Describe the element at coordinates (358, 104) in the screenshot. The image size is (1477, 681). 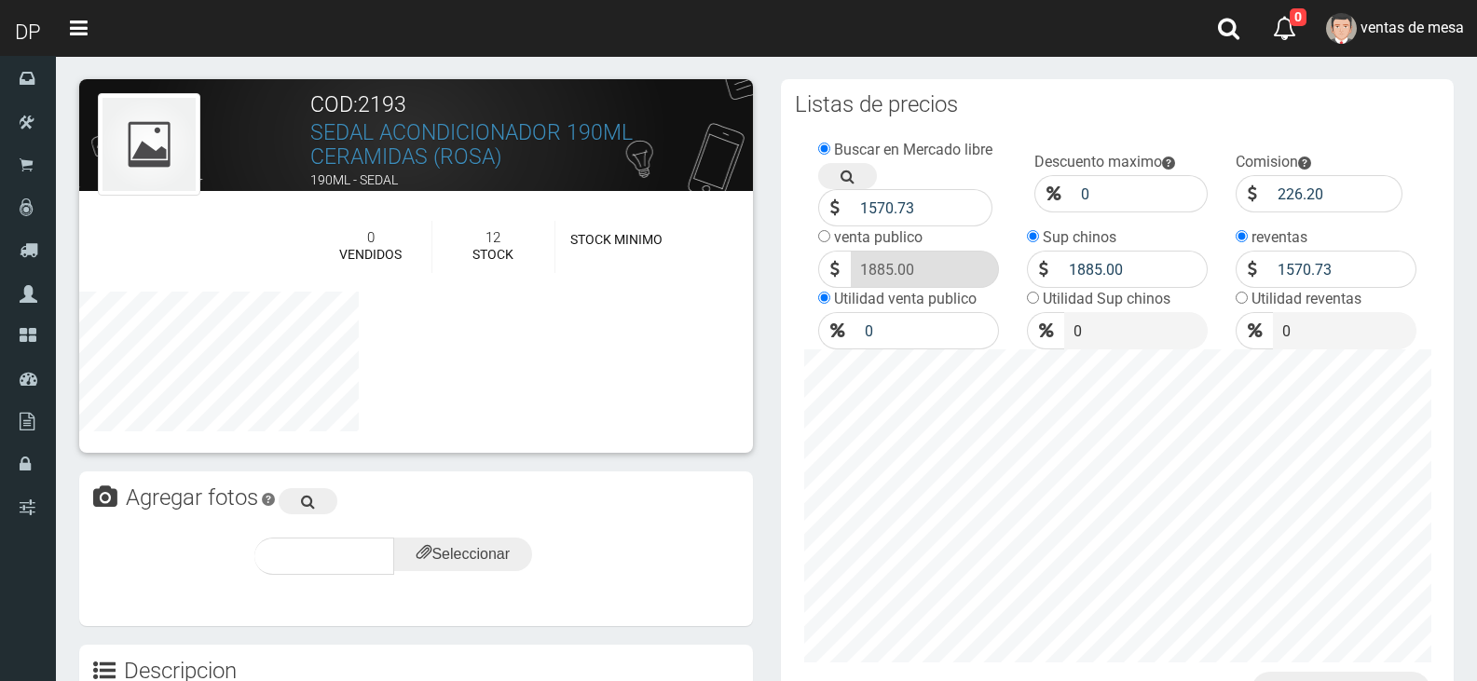
I see `font: COD:2193` at that location.